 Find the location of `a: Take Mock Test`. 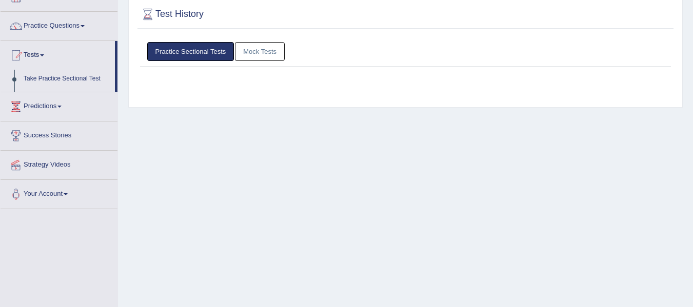

a: Take Mock Test is located at coordinates (67, 97).